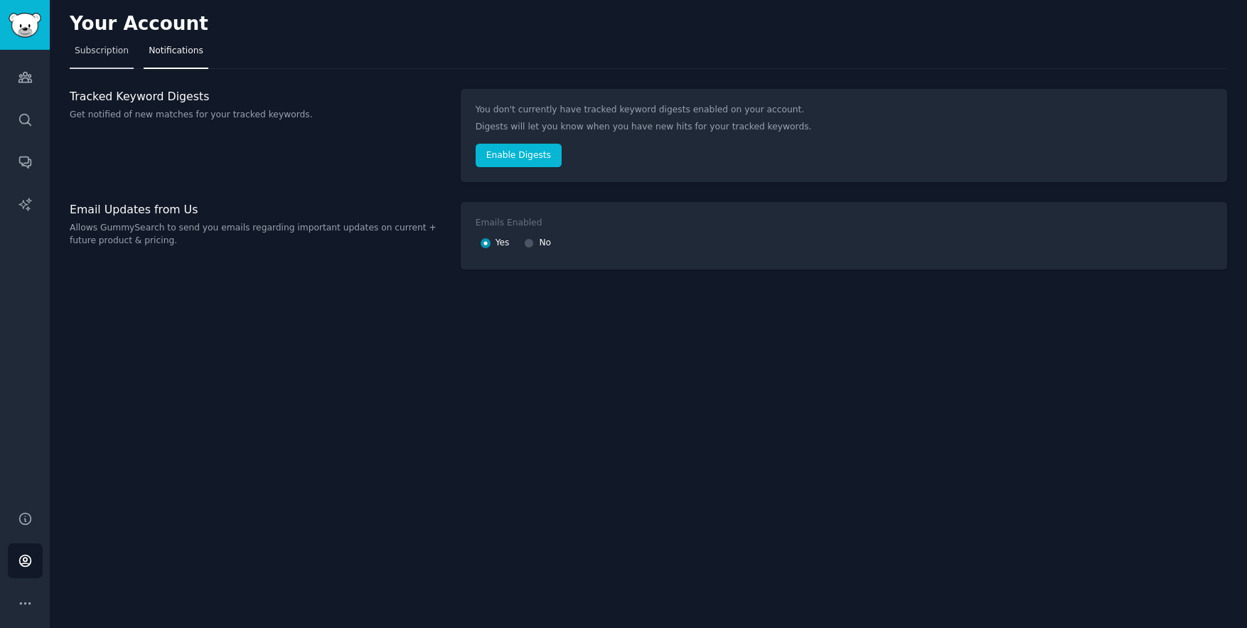  I want to click on h2: Your Account, so click(139, 24).